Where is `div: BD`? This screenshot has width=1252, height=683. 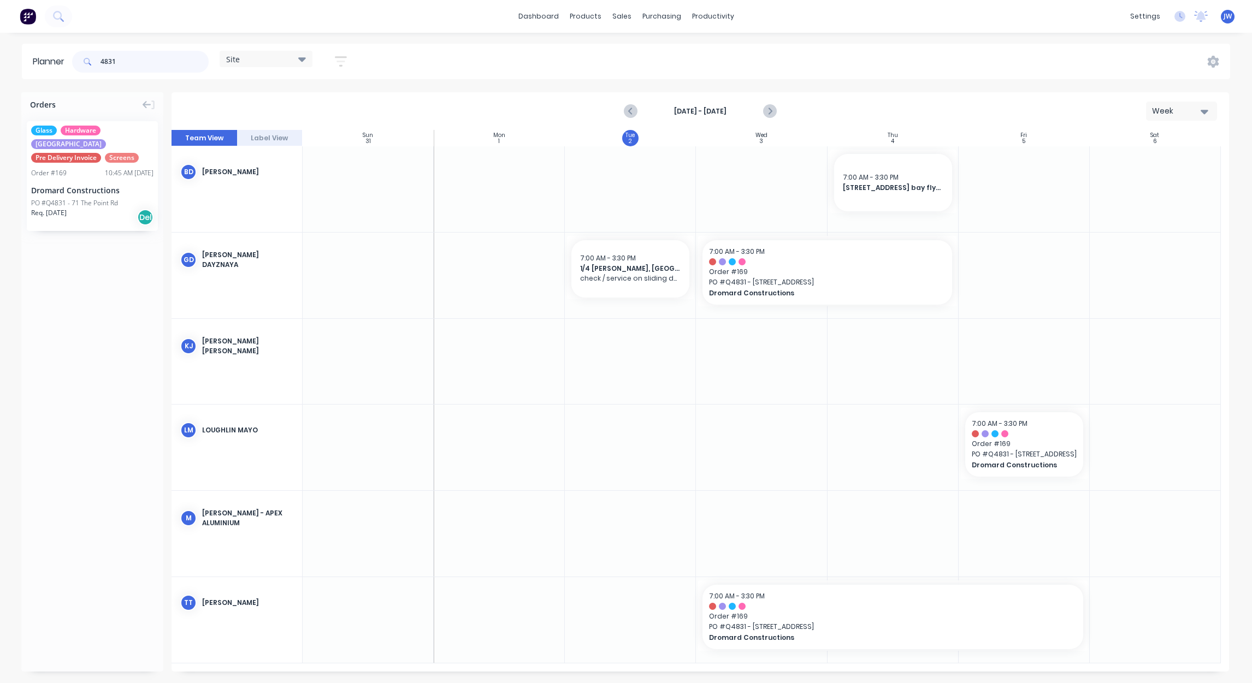 div: BD is located at coordinates (188, 172).